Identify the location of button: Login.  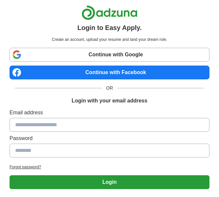
(110, 182).